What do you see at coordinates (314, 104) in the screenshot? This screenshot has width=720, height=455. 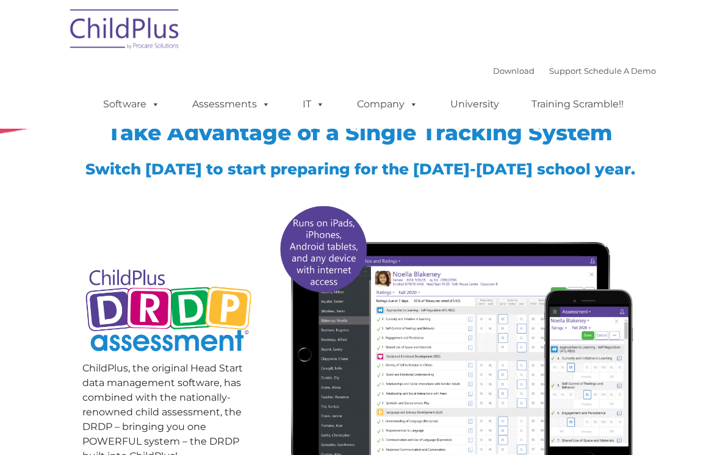 I see `a: IT` at bounding box center [314, 104].